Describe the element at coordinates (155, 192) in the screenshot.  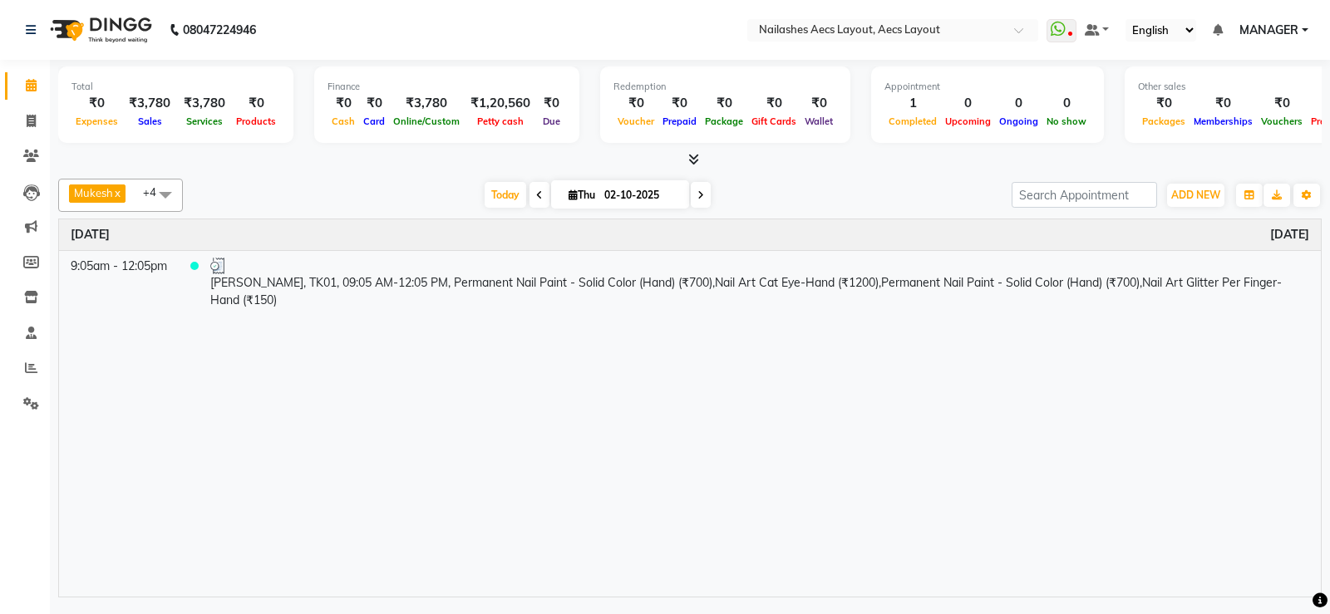
I see `span: +4` at that location.